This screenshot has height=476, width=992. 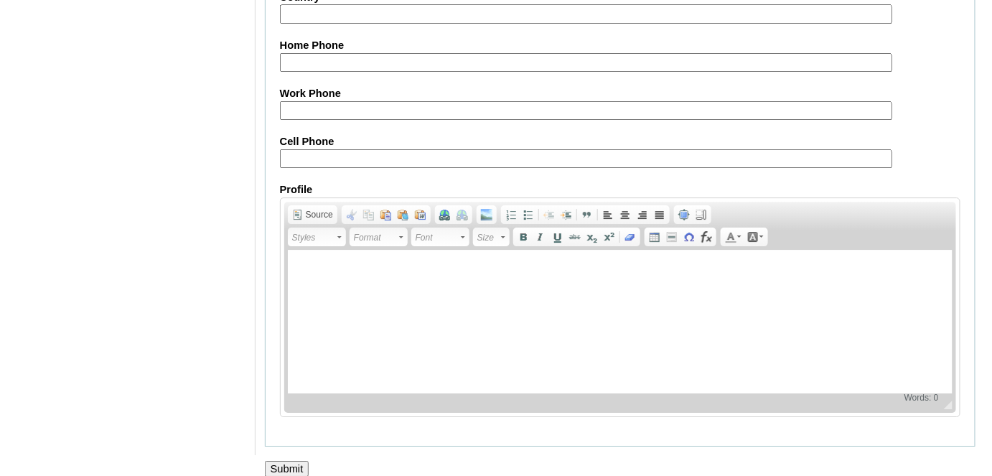 What do you see at coordinates (369, 215) in the screenshot?
I see `a: Copy` at bounding box center [369, 215].